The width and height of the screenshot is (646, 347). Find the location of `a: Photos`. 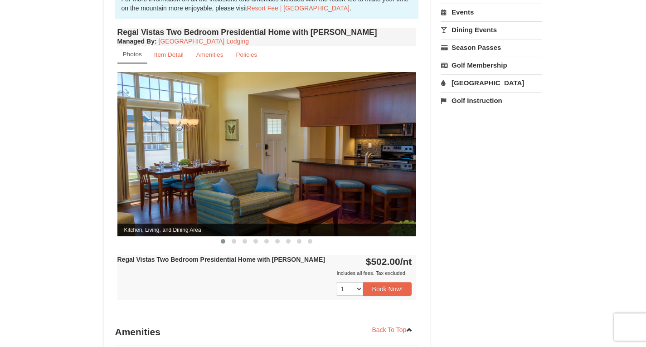

a: Photos is located at coordinates (132, 54).